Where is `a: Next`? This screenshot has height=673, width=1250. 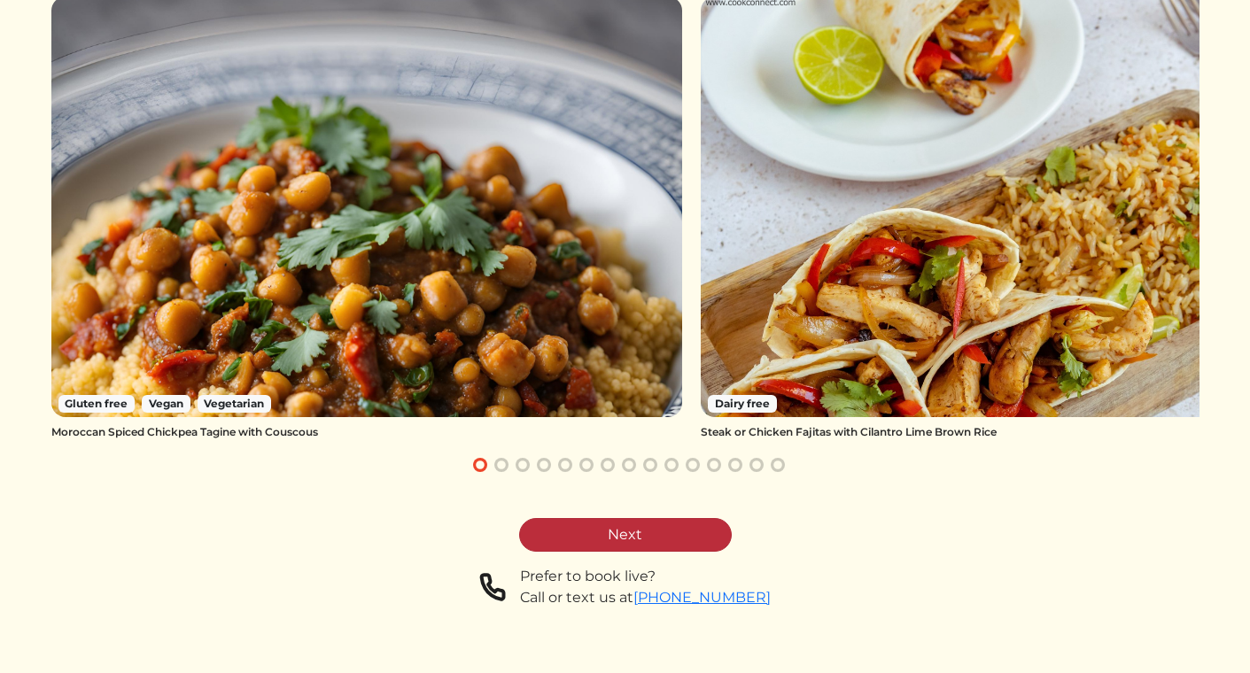
a: Next is located at coordinates (625, 535).